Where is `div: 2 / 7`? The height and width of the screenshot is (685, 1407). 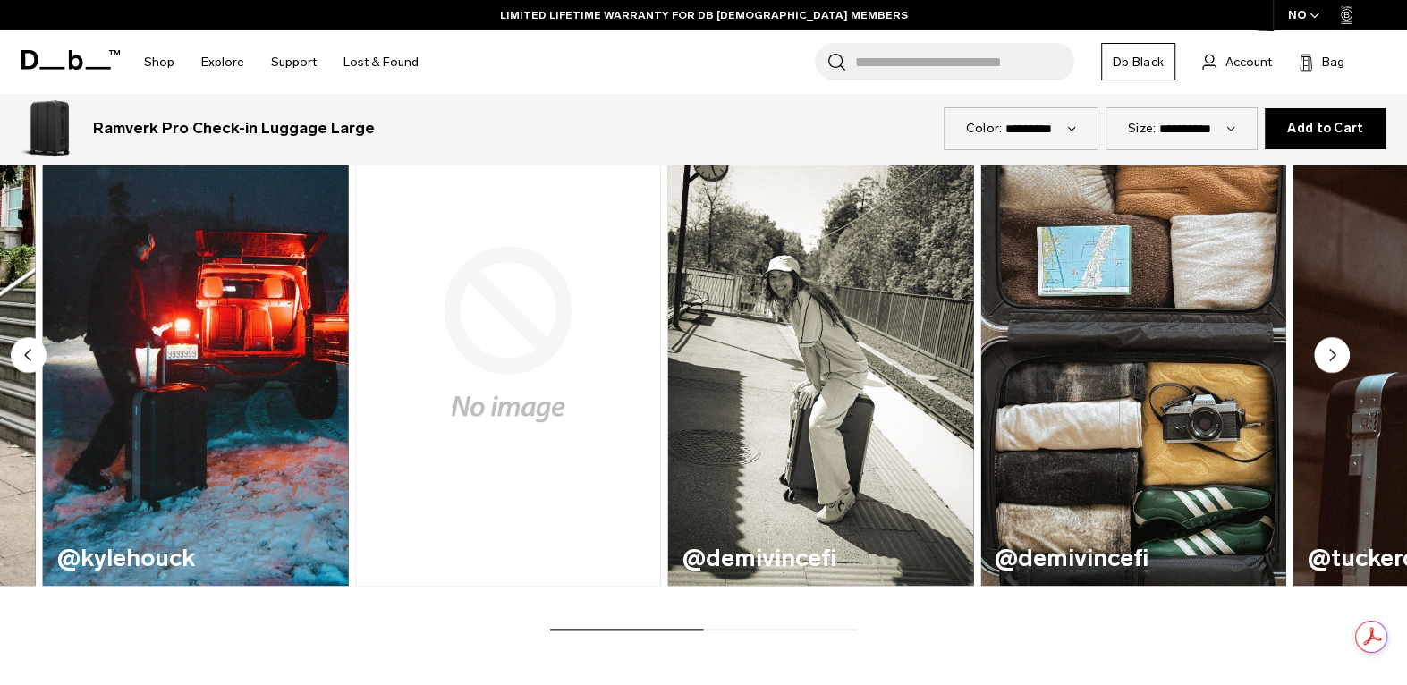
div: 2 / 7 is located at coordinates (195, 334).